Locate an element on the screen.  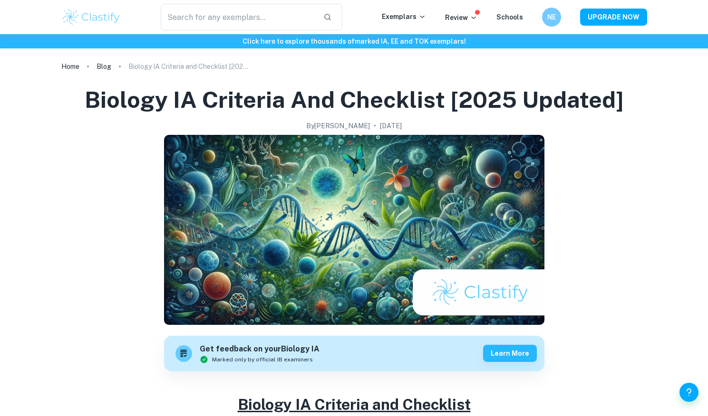
input: Search for any exemplars... is located at coordinates (238, 17).